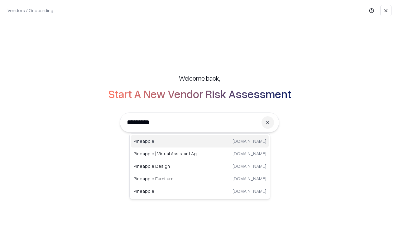  What do you see at coordinates (167, 166) in the screenshot?
I see `p: Pineapple Design` at bounding box center [167, 166].